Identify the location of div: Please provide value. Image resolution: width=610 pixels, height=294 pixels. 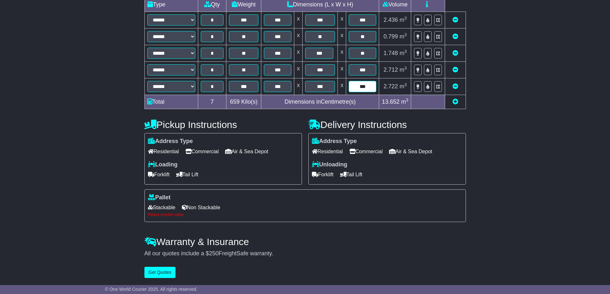
(305, 215).